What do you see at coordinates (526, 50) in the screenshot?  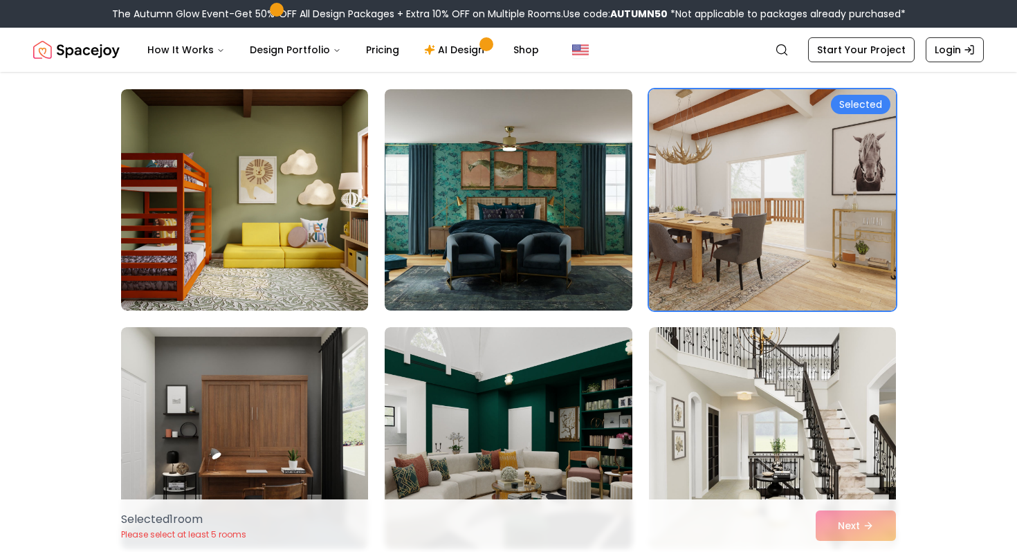 I see `a: Shop` at bounding box center [526, 50].